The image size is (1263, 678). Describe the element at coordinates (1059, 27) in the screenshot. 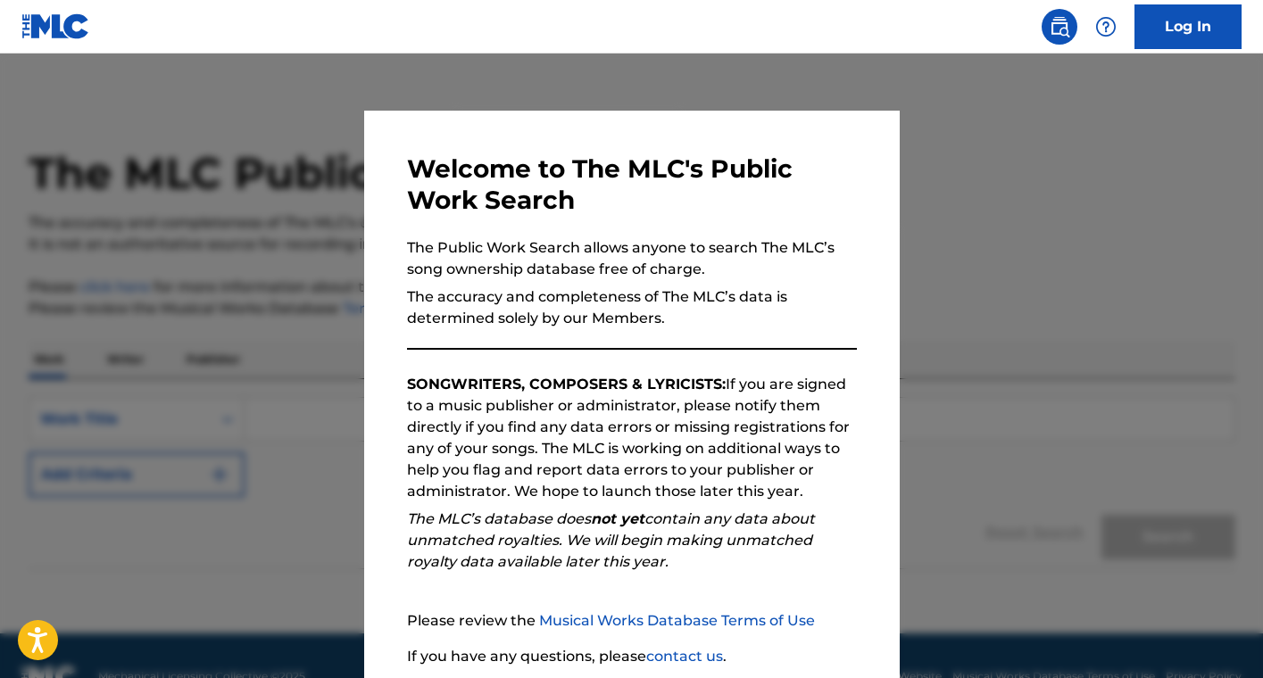

I see `a: Public Search` at that location.